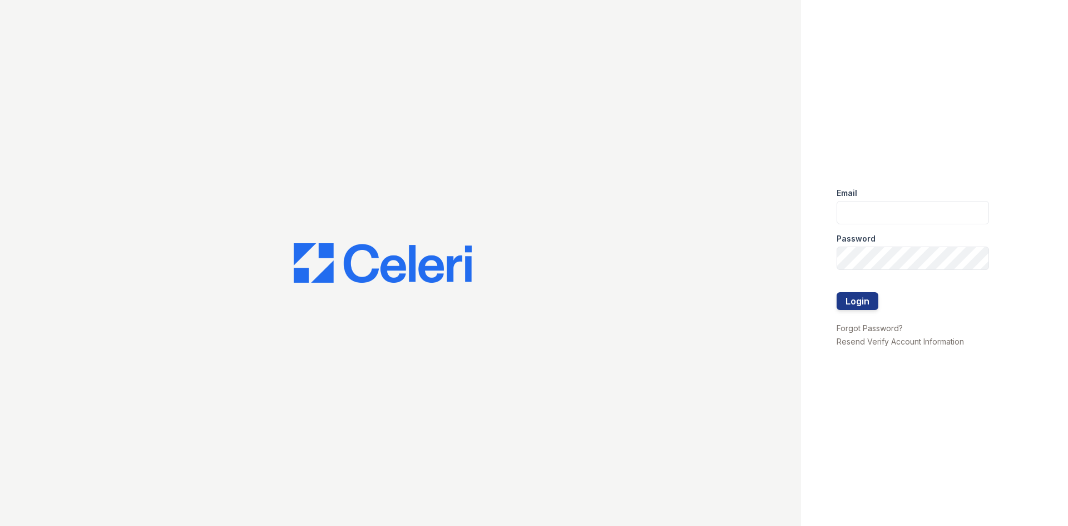 The width and height of the screenshot is (1068, 526). What do you see at coordinates (900, 341) in the screenshot?
I see `a: Resend Verify Account Information` at bounding box center [900, 341].